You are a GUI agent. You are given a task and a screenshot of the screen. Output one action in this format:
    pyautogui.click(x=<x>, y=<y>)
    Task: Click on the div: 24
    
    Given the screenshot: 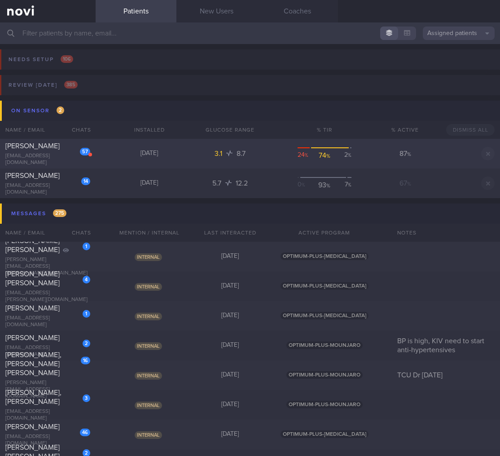 What is the action you would take?
    pyautogui.click(x=306, y=155)
    